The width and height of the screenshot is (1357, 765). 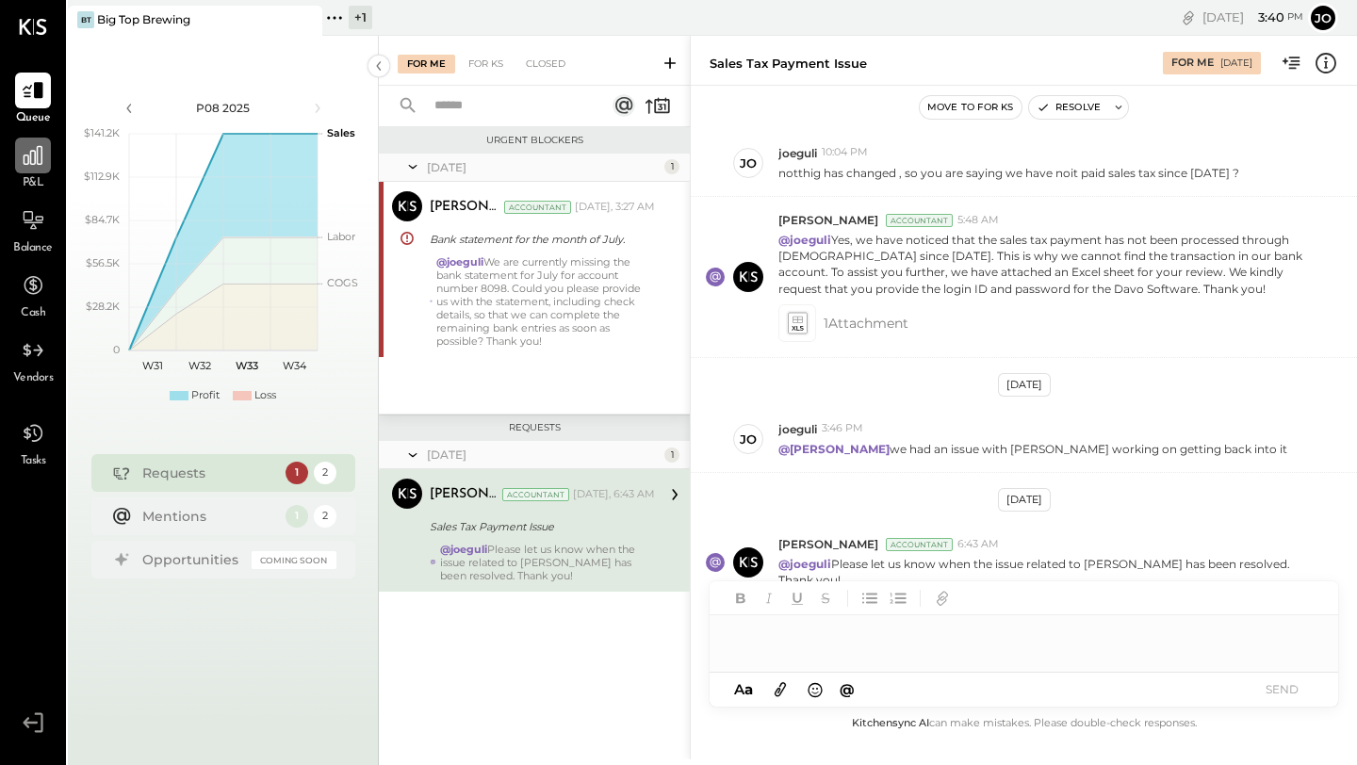 What do you see at coordinates (192, 560) in the screenshot?
I see `div: Opportunities` at bounding box center [192, 560].